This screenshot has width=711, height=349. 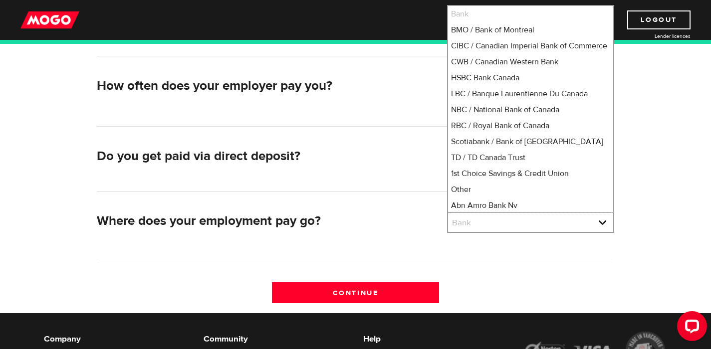 What do you see at coordinates (531, 190) in the screenshot?
I see `li: Other` at bounding box center [531, 190].